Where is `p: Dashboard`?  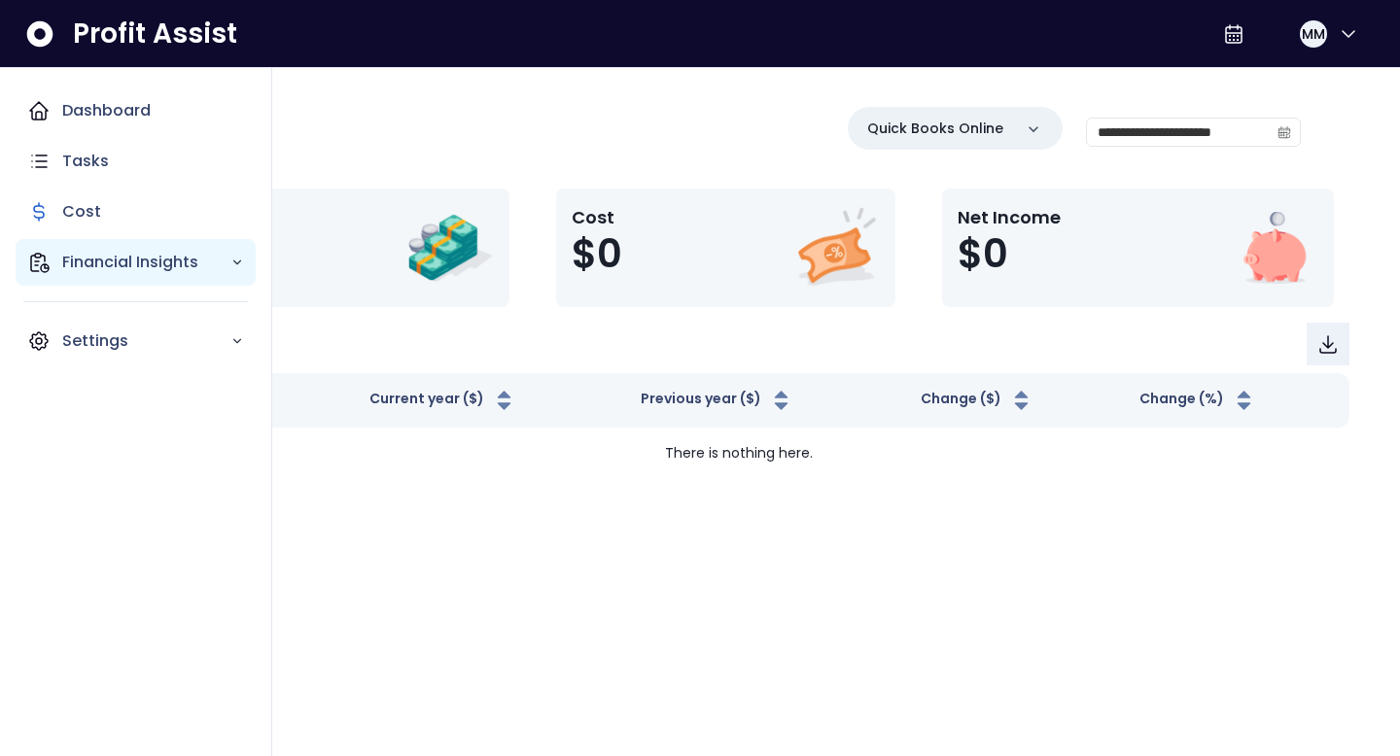
p: Dashboard is located at coordinates (106, 111).